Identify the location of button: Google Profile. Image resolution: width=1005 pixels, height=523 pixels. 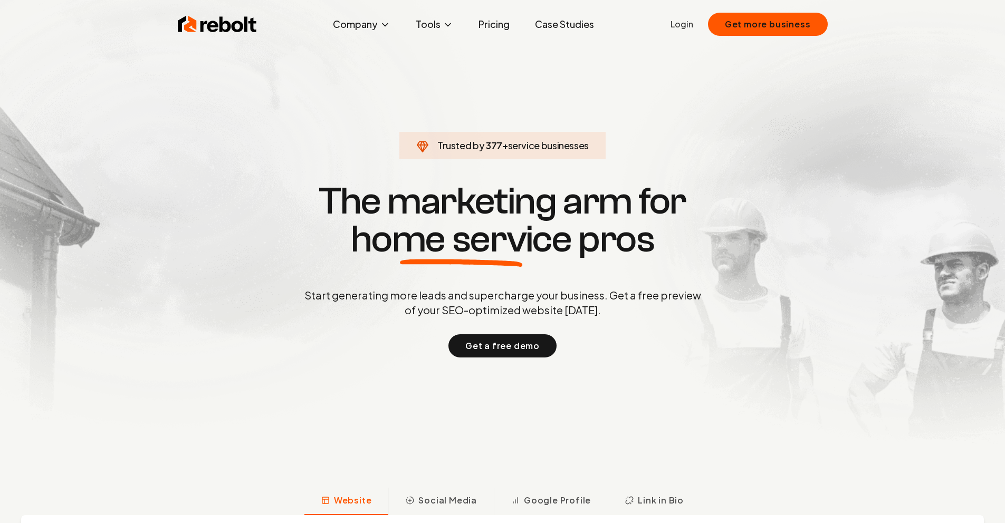
(551, 502).